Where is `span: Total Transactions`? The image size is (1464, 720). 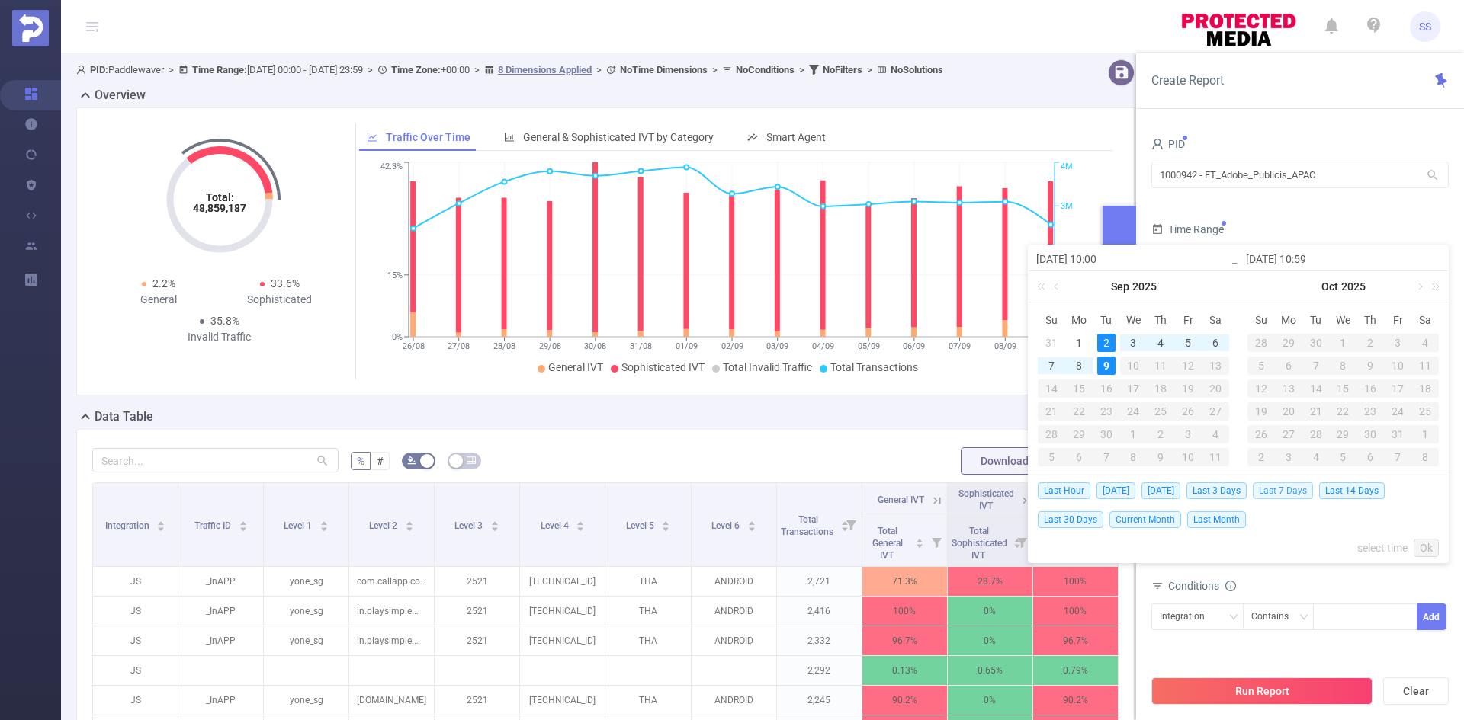
span: Total Transactions is located at coordinates (874, 367).